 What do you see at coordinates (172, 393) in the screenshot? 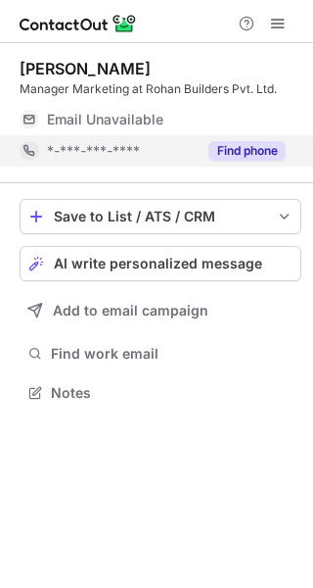
I see `span: Notes` at bounding box center [172, 393].